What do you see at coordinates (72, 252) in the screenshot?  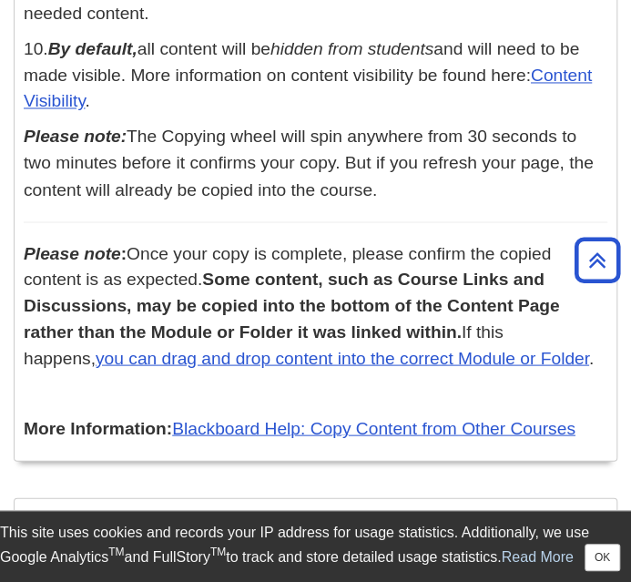 I see `em: Please note` at bounding box center [72, 252].